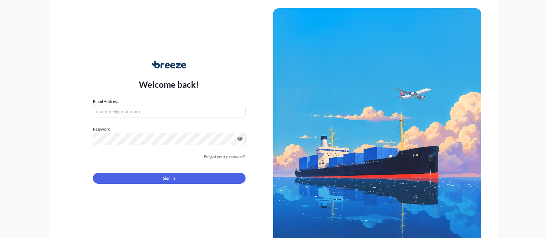 Image resolution: width=546 pixels, height=238 pixels. Describe the element at coordinates (240, 139) in the screenshot. I see `button: Show password` at that location.